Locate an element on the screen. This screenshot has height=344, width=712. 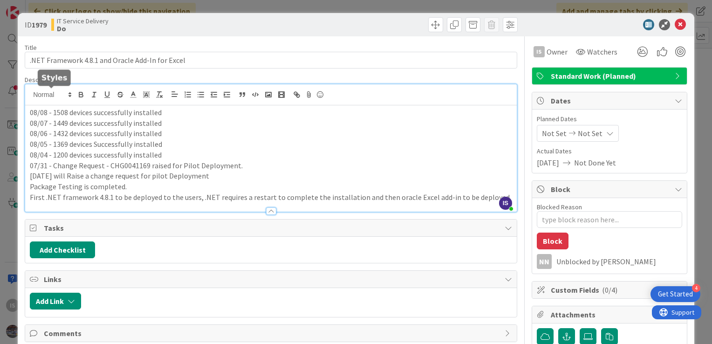
span: Dates is located at coordinates (610, 101).